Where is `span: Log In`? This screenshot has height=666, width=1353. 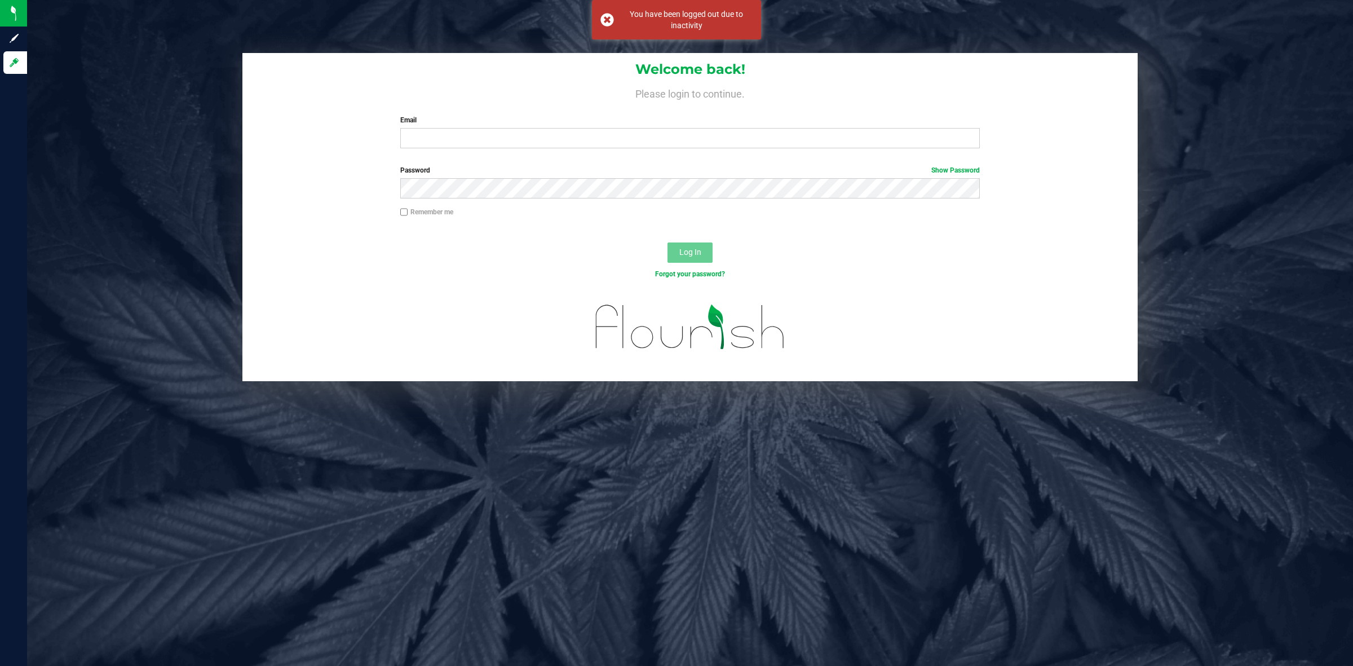
span: Log In is located at coordinates (690, 252).